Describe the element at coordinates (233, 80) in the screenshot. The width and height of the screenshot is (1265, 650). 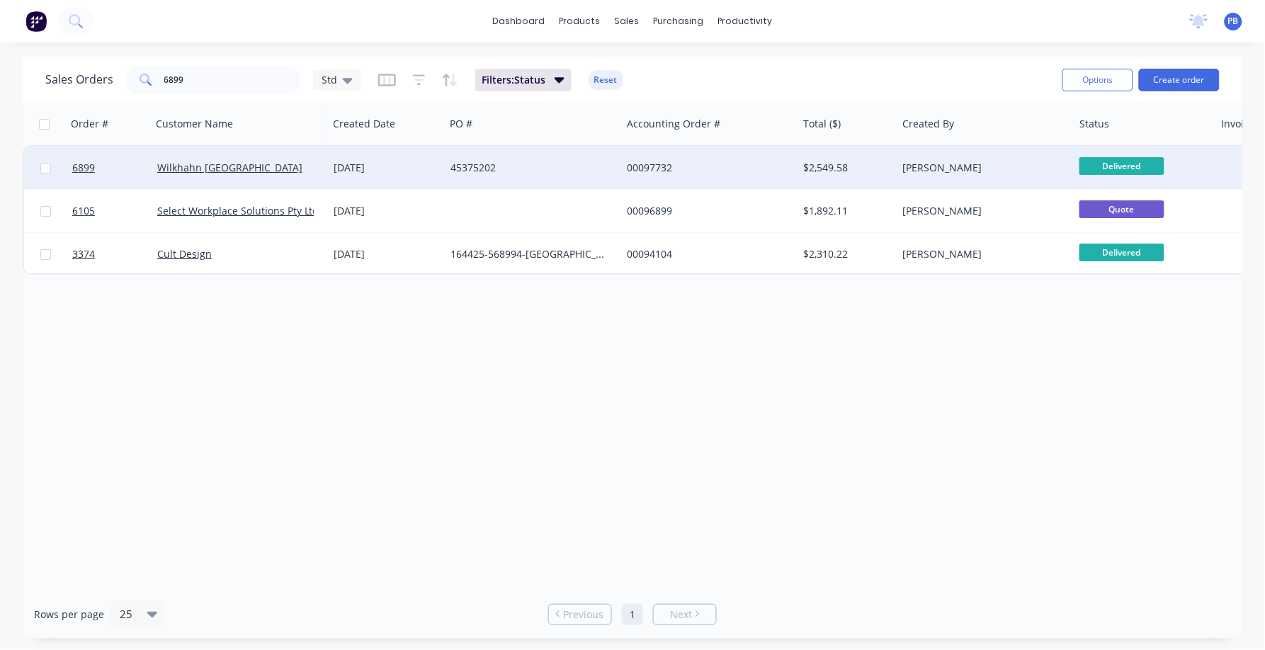
I see `input: Search...` at that location.